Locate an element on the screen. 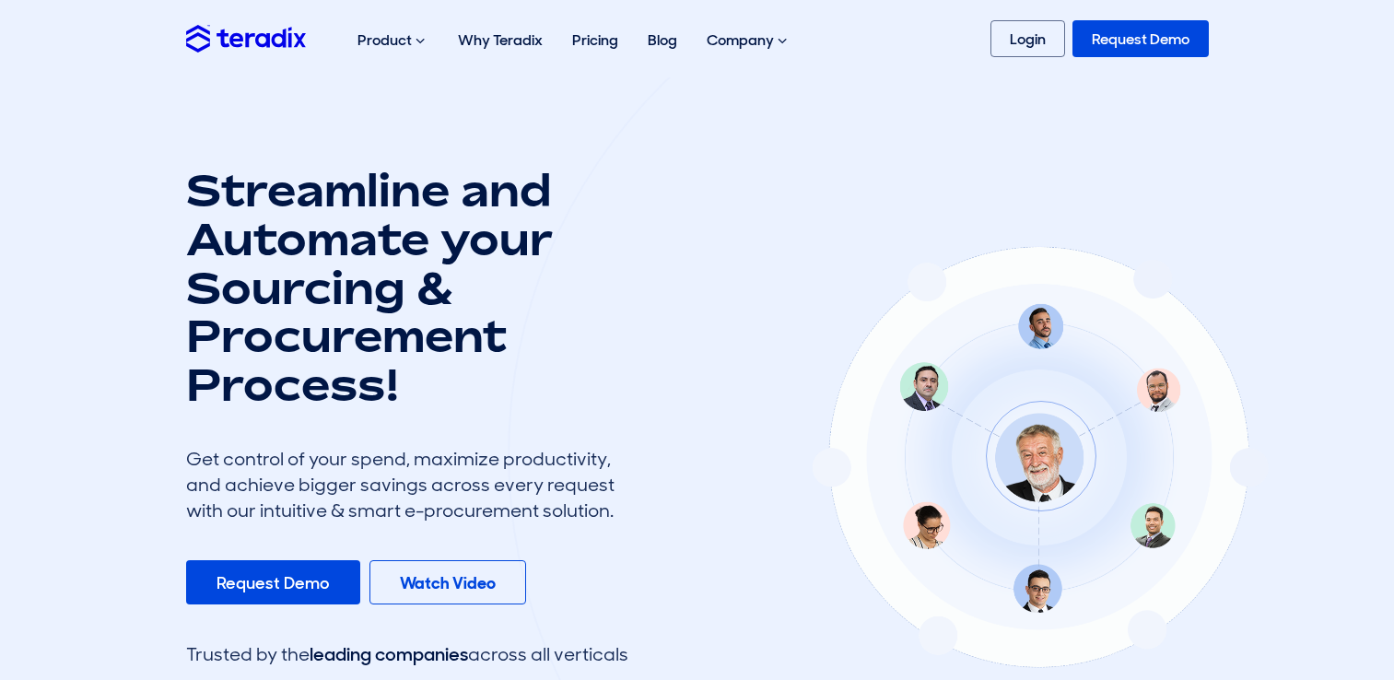 The width and height of the screenshot is (1394, 680). div: Product is located at coordinates (393, 41).